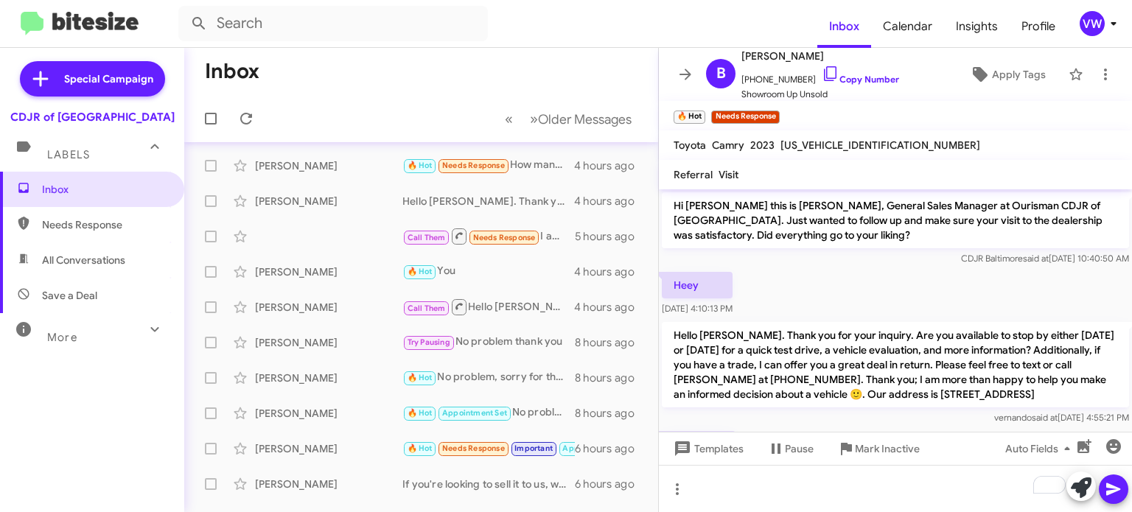 The width and height of the screenshot is (1132, 512). Describe the element at coordinates (62, 338) in the screenshot. I see `span: More` at that location.